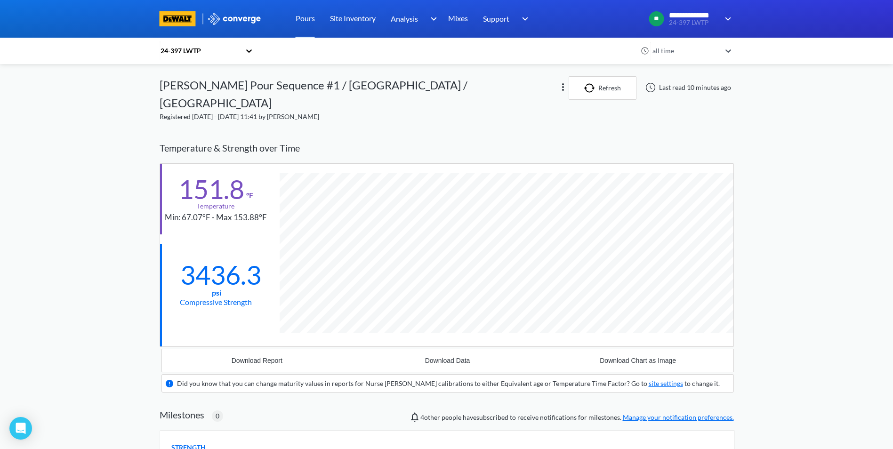 This screenshot has height=449, width=893. Describe the element at coordinates (211, 189) in the screenshot. I see `div: 151.8` at that location.